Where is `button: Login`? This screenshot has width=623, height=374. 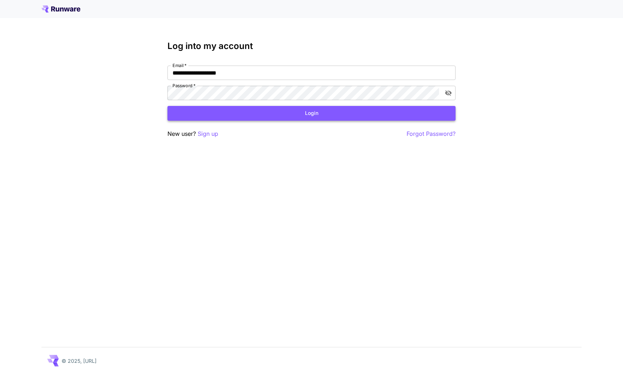 button: Login is located at coordinates (312, 113).